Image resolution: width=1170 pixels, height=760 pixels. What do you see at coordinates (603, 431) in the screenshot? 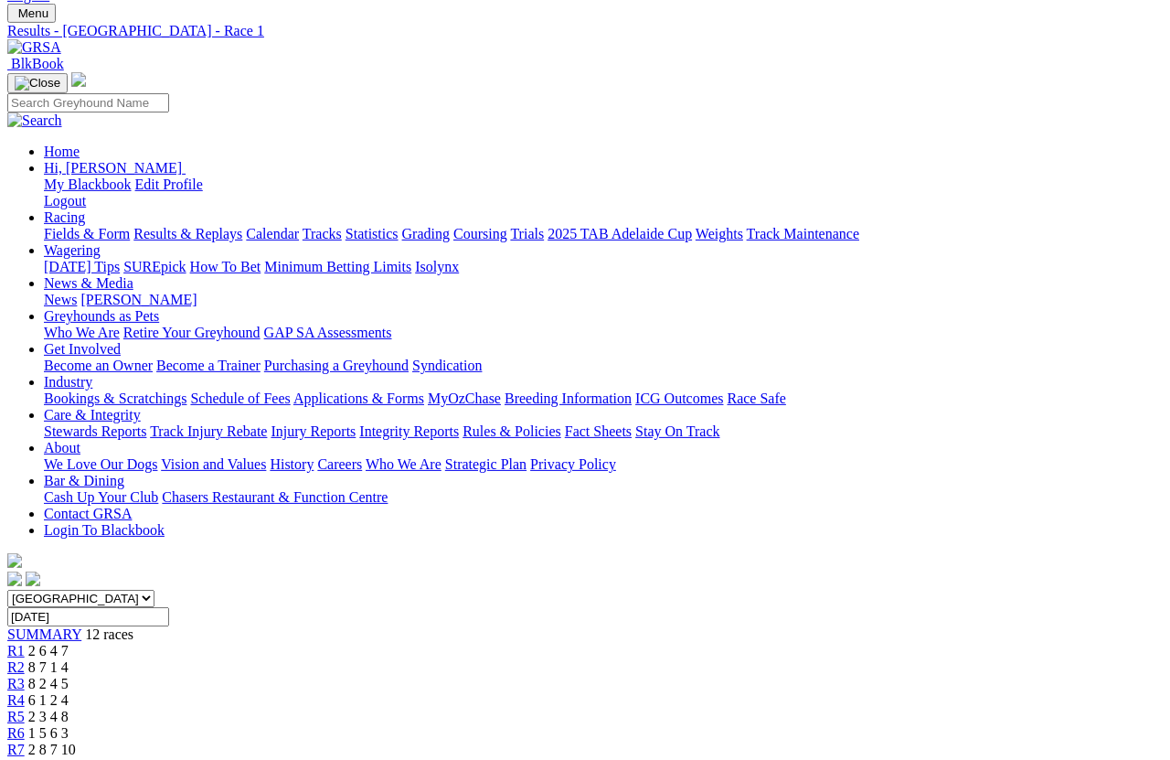
I see `div: Care & Integrity` at bounding box center [603, 431].